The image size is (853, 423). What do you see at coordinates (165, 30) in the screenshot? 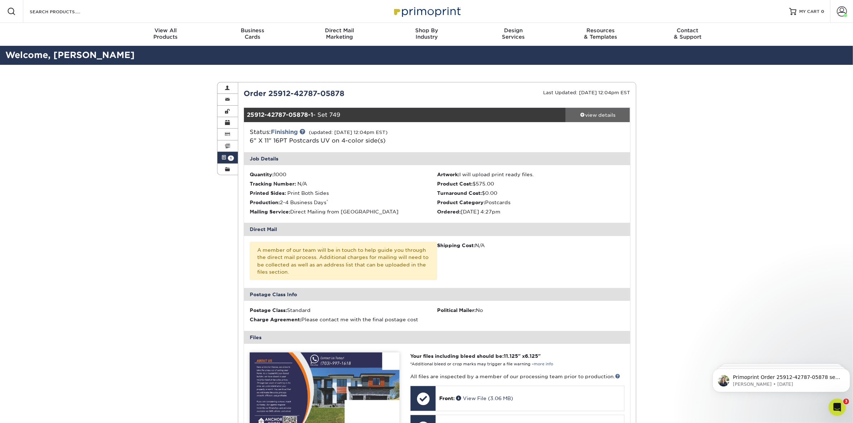
I see `span: View All` at bounding box center [165, 30].